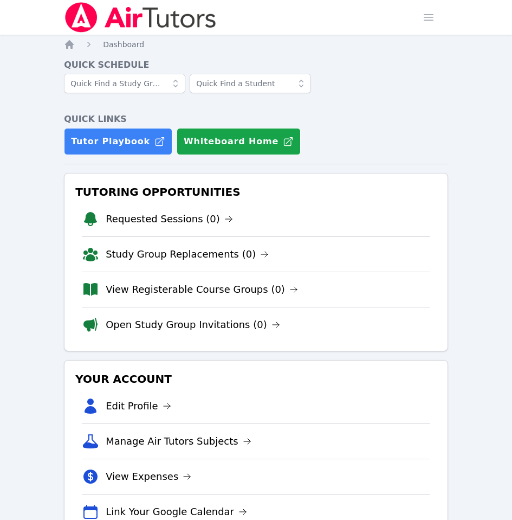  Describe the element at coordinates (256, 119) in the screenshot. I see `h4: Quick Links` at that location.